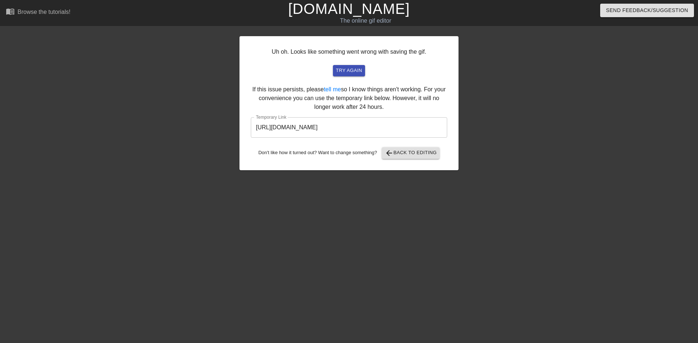  Describe the element at coordinates (411, 153) in the screenshot. I see `button: Back to Editing` at that location.